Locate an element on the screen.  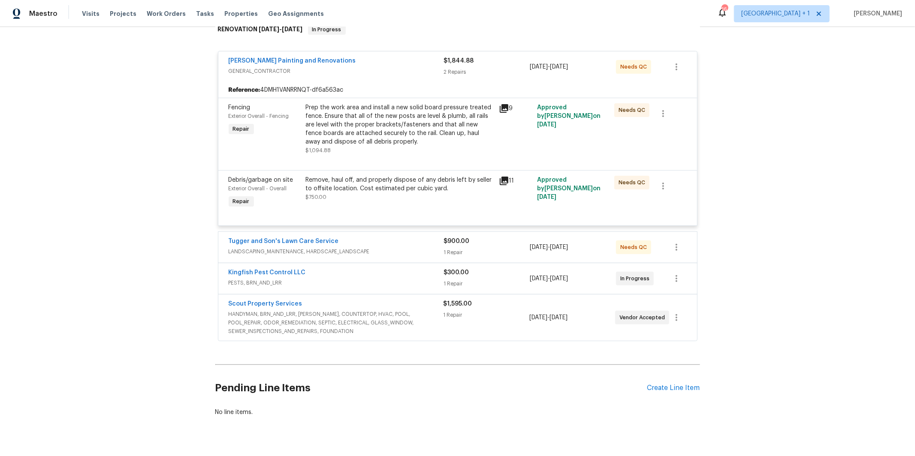
a: Scout Property Services is located at coordinates (265, 304).